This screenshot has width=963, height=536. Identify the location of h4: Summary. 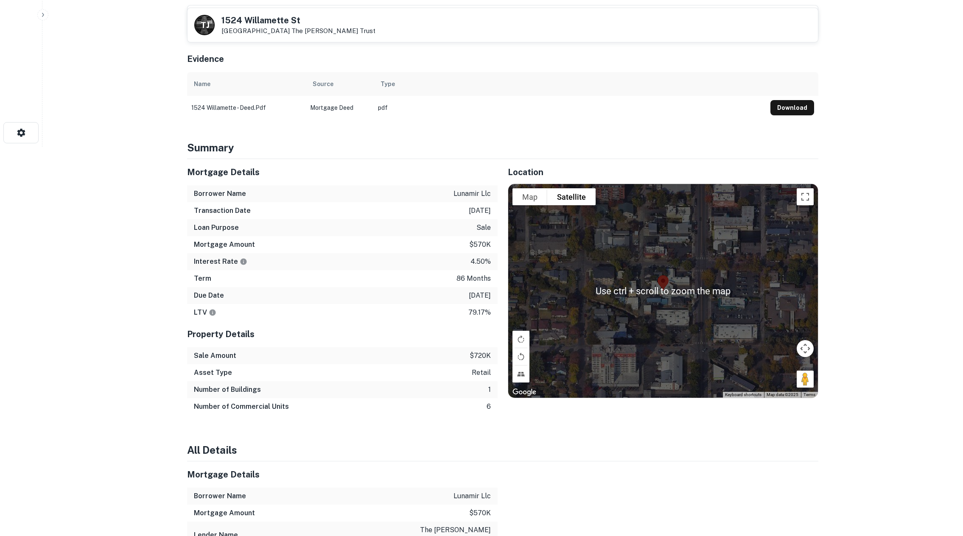
(503, 148).